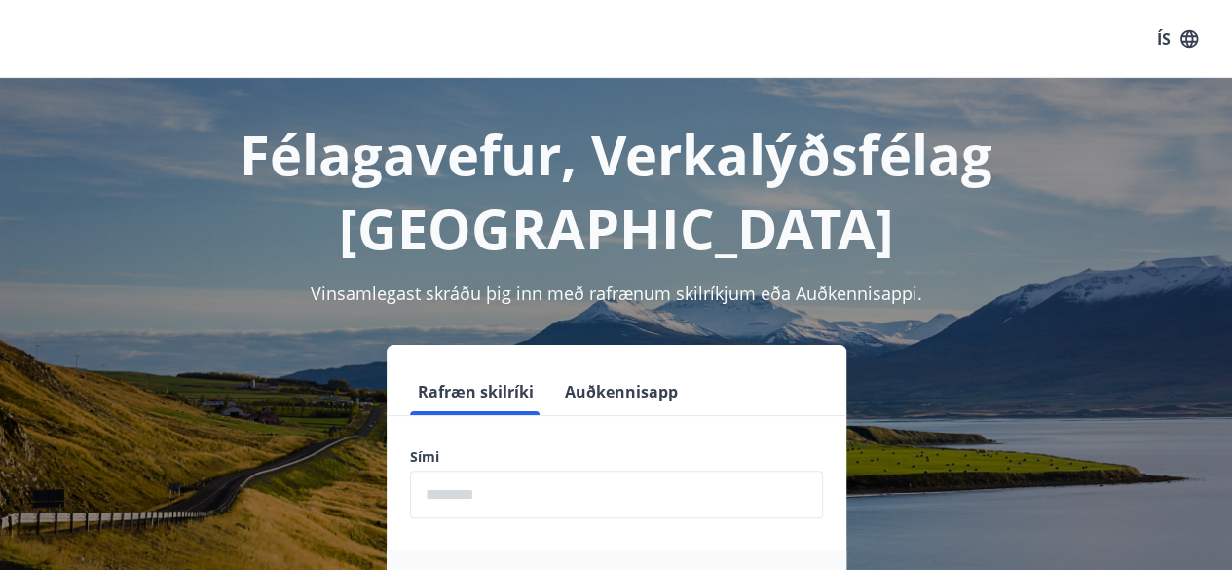 The image size is (1232, 570). I want to click on button: Auðkennisapp, so click(622, 392).